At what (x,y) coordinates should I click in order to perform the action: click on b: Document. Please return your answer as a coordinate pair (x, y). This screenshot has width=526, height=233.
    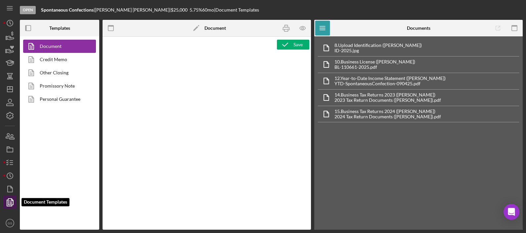
    Looking at the image, I should click on (215, 28).